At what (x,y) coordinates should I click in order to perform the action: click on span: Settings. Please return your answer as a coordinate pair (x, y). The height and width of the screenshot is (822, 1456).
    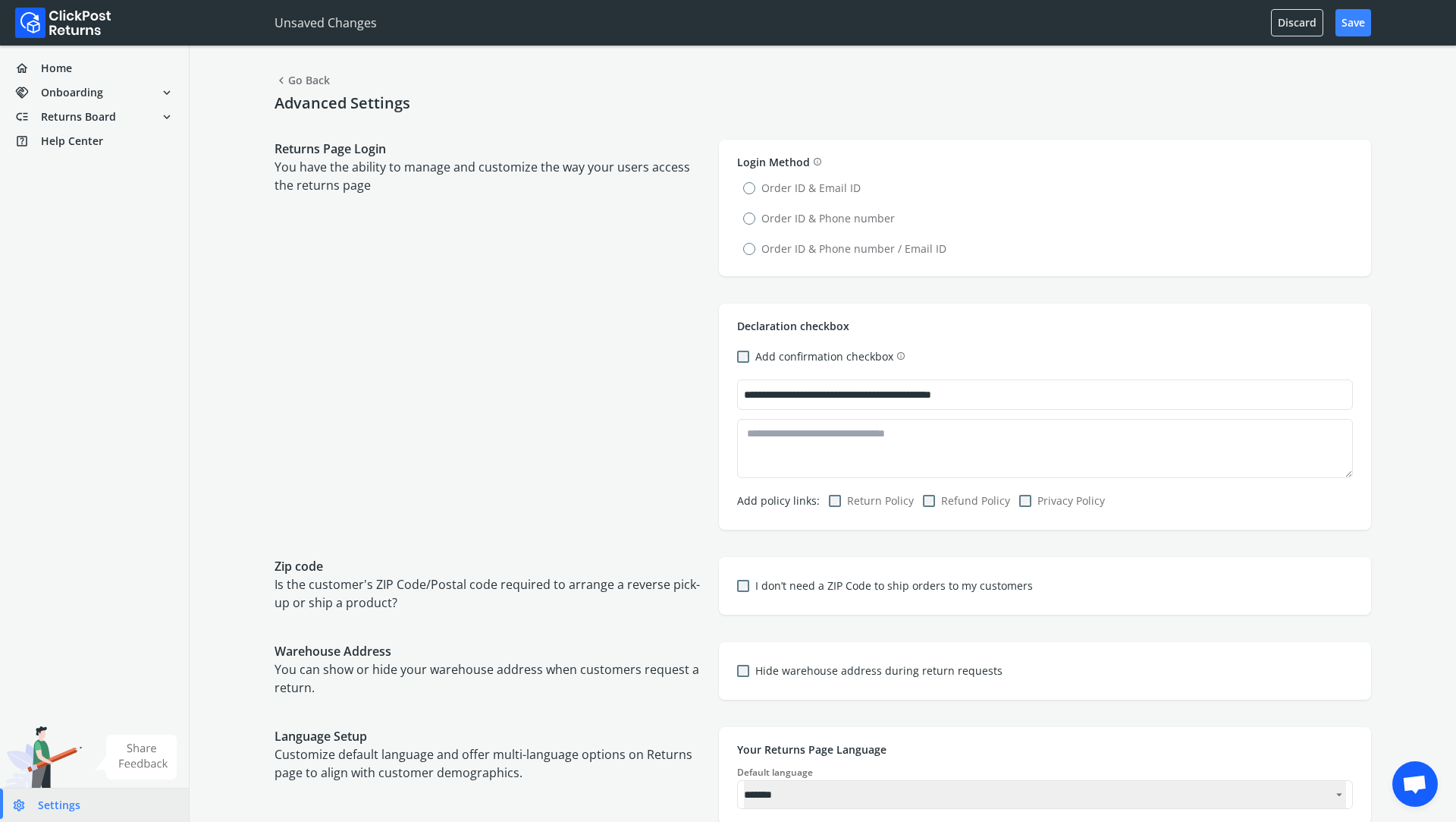
    Looking at the image, I should click on (59, 805).